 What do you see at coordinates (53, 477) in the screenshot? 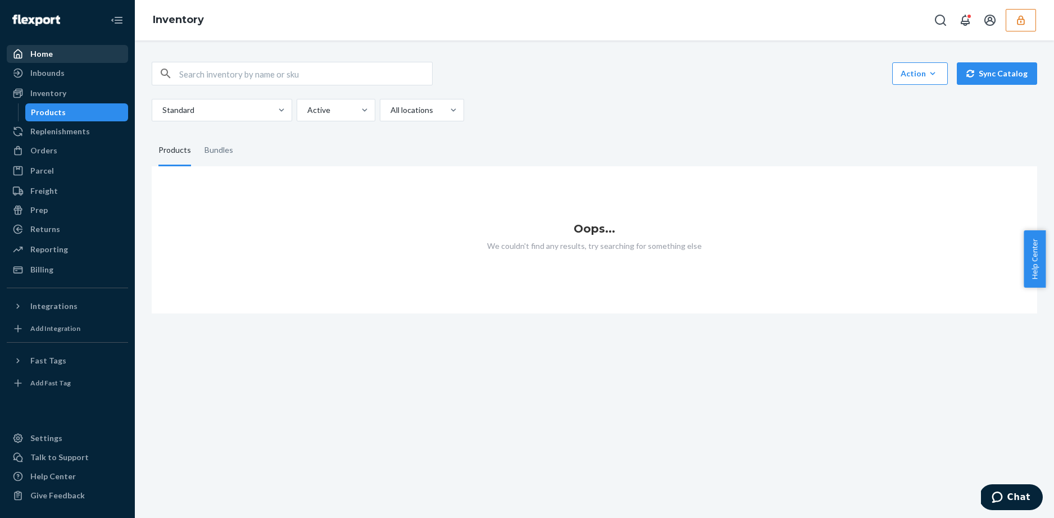
I see `div: Help Center` at bounding box center [53, 477].